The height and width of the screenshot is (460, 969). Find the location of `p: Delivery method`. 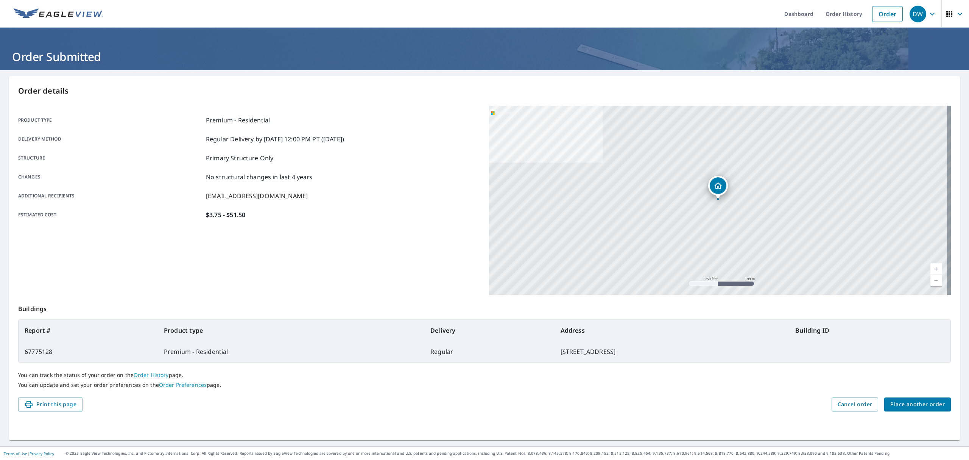

p: Delivery method is located at coordinates (111, 139).